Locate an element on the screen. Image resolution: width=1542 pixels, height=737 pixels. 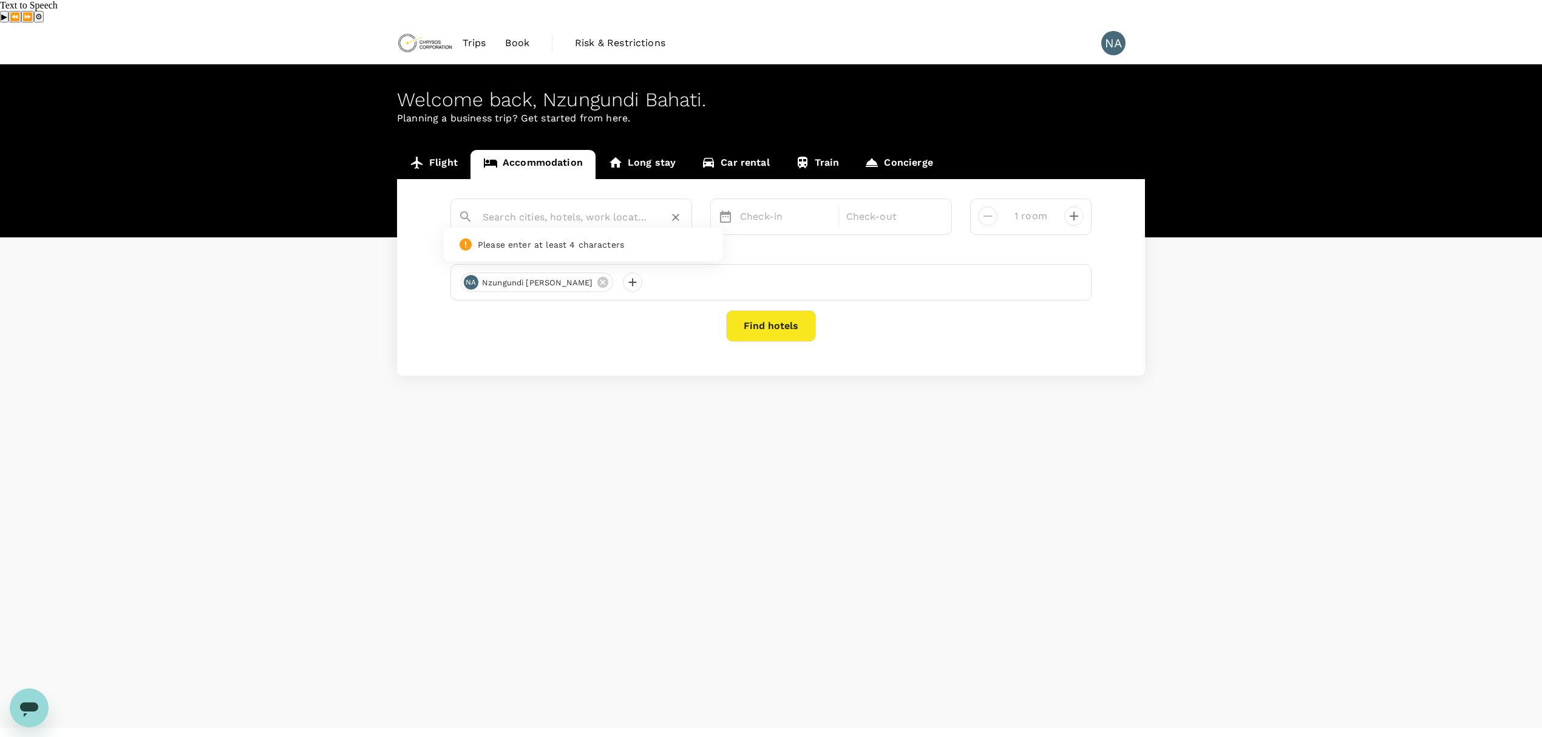
button: Find hotels is located at coordinates (771, 326).